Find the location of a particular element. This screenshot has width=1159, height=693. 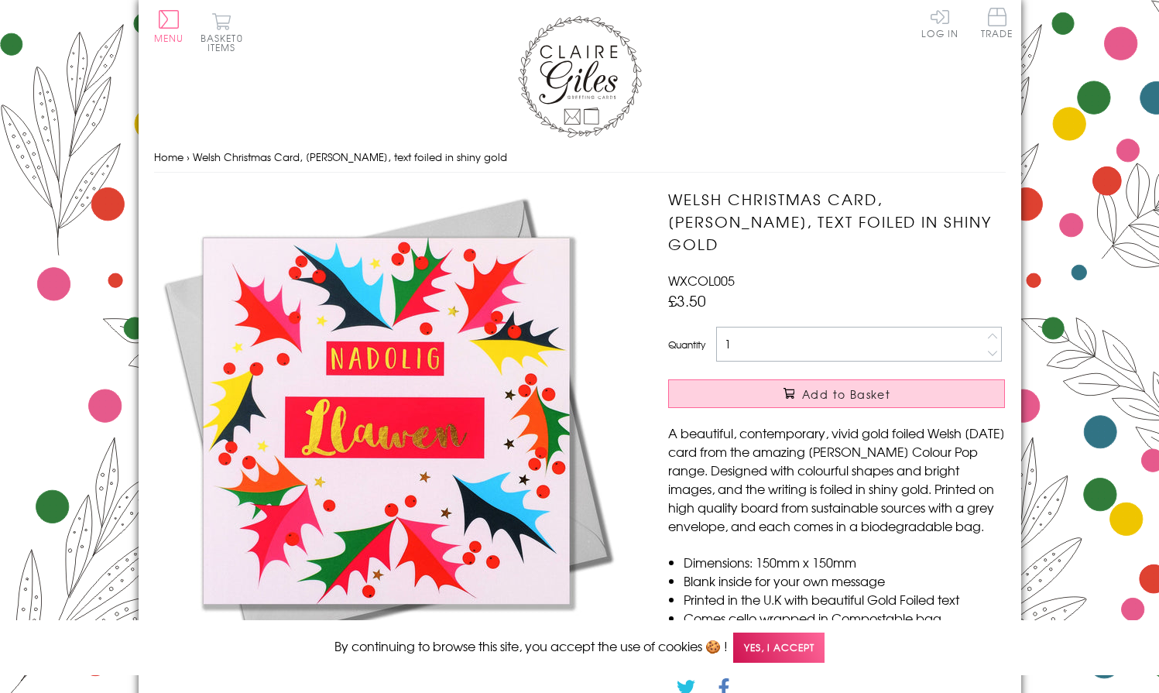

nav: breadcrumbs is located at coordinates (580, 157).